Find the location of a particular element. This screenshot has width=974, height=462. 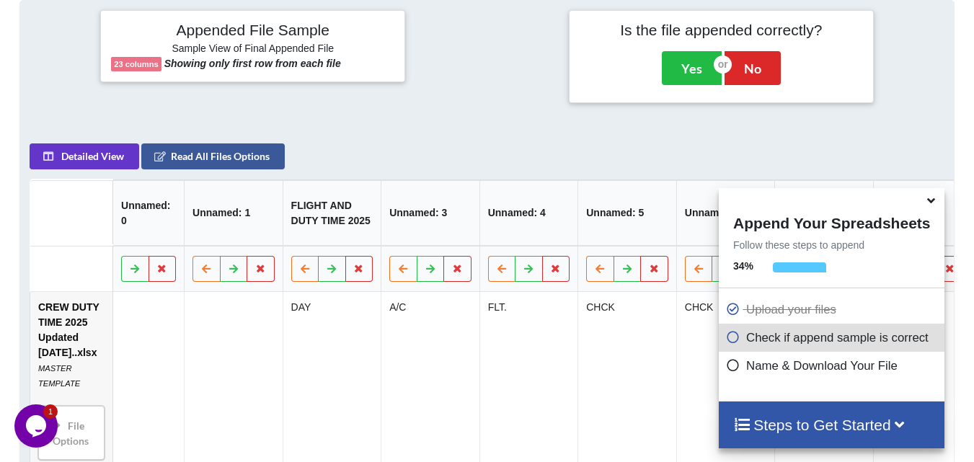

b: 23 columns is located at coordinates (136, 64).